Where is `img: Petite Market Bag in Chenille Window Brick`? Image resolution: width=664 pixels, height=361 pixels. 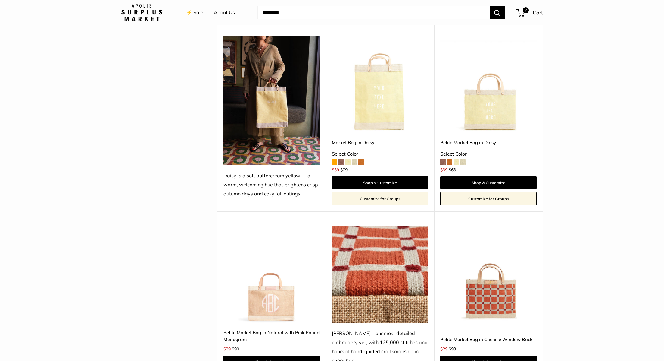
img: Petite Market Bag in Chenille Window Brick is located at coordinates (489, 274).